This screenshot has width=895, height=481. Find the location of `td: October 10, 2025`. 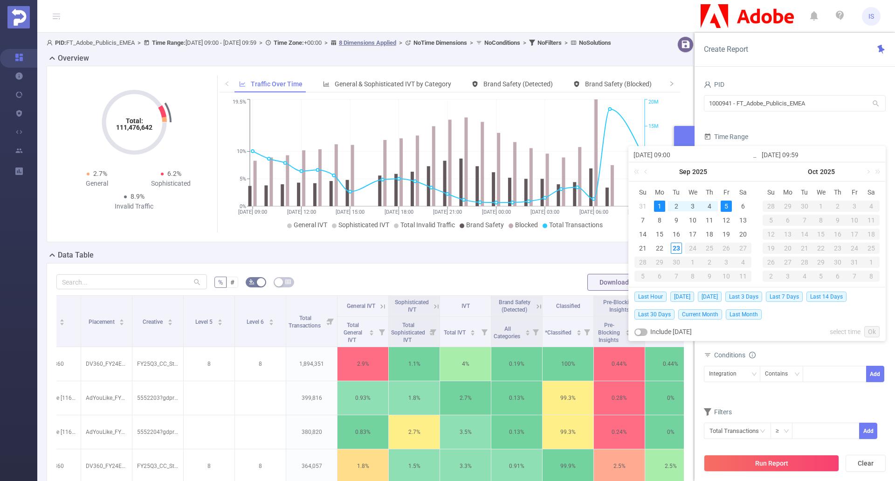

td: October 10, 2025 is located at coordinates (726, 276).